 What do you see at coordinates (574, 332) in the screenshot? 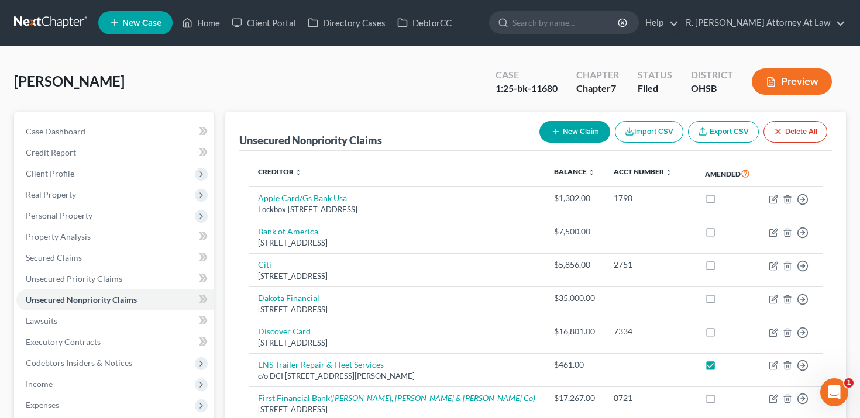
I see `div: $16,801.00` at bounding box center [574, 332].